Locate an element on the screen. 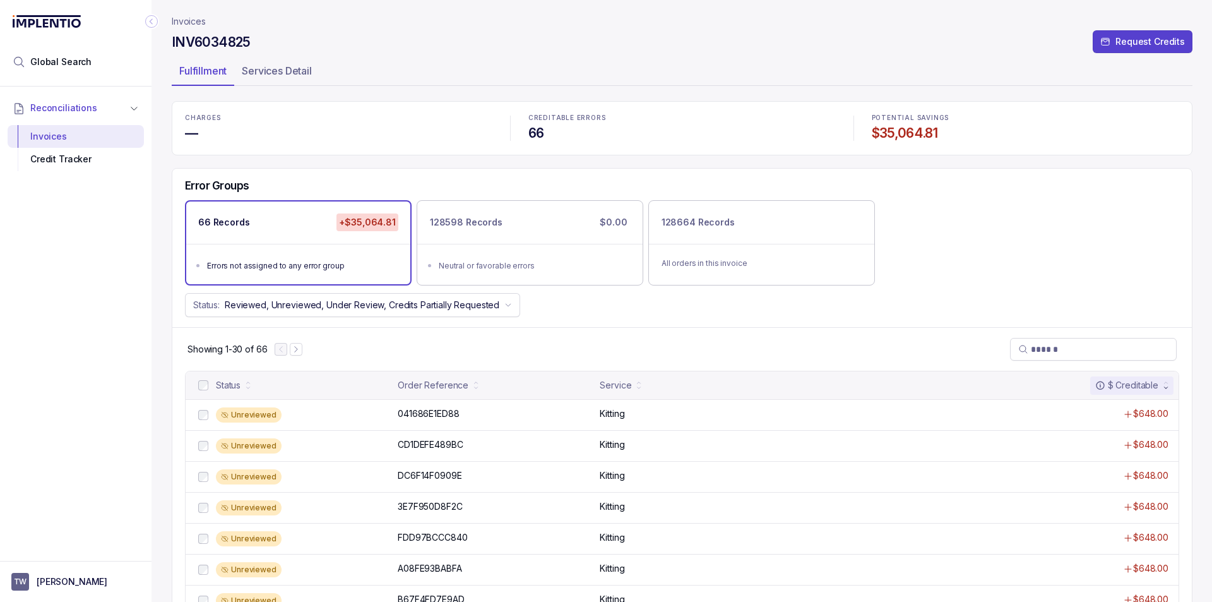  li: Tab Fulfillment is located at coordinates (203, 73).